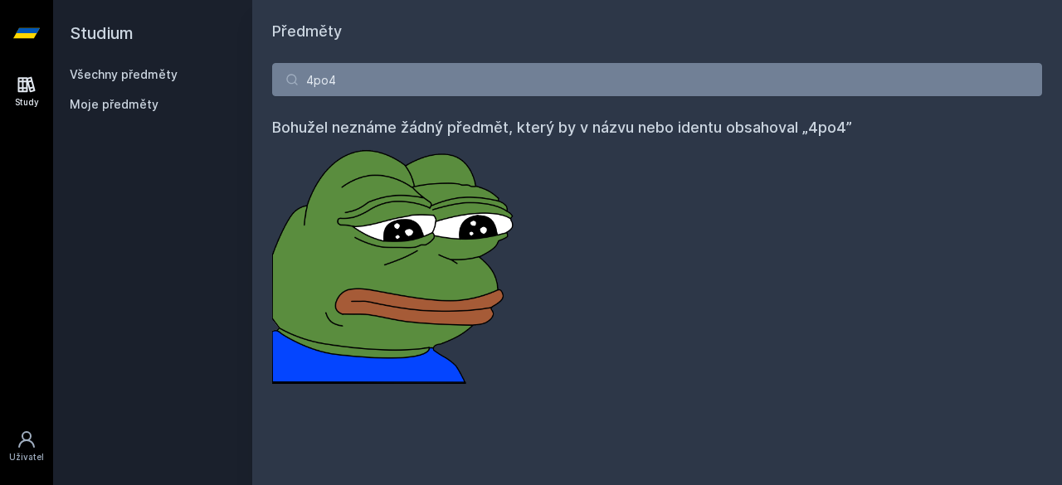 The image size is (1062, 485). I want to click on a: Uživatel, so click(27, 446).